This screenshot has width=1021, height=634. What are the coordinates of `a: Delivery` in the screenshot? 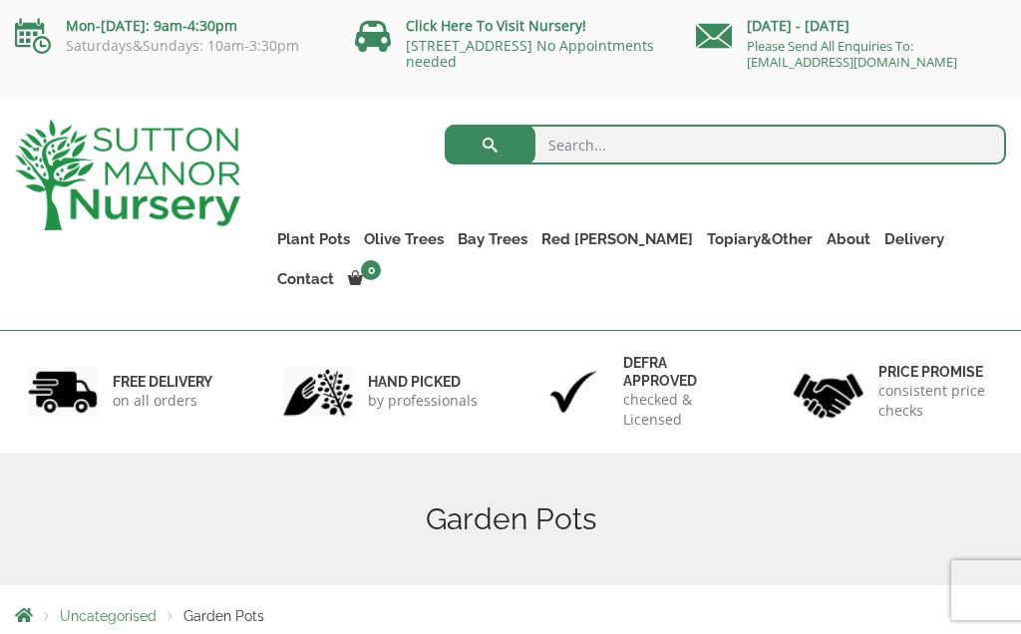 It's located at (915, 239).